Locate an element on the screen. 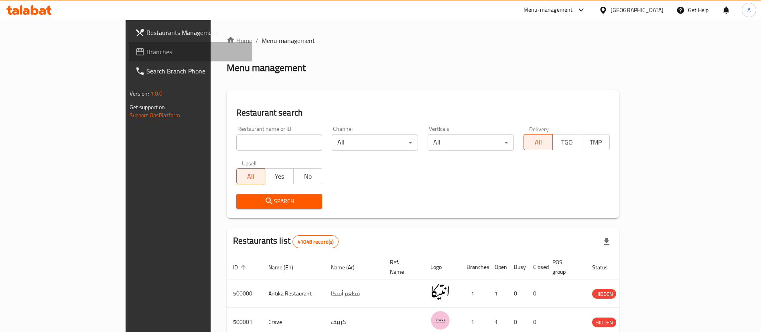 Image resolution: width=761 pixels, height=332 pixels. span: Search Branch Phone is located at coordinates (196, 71).